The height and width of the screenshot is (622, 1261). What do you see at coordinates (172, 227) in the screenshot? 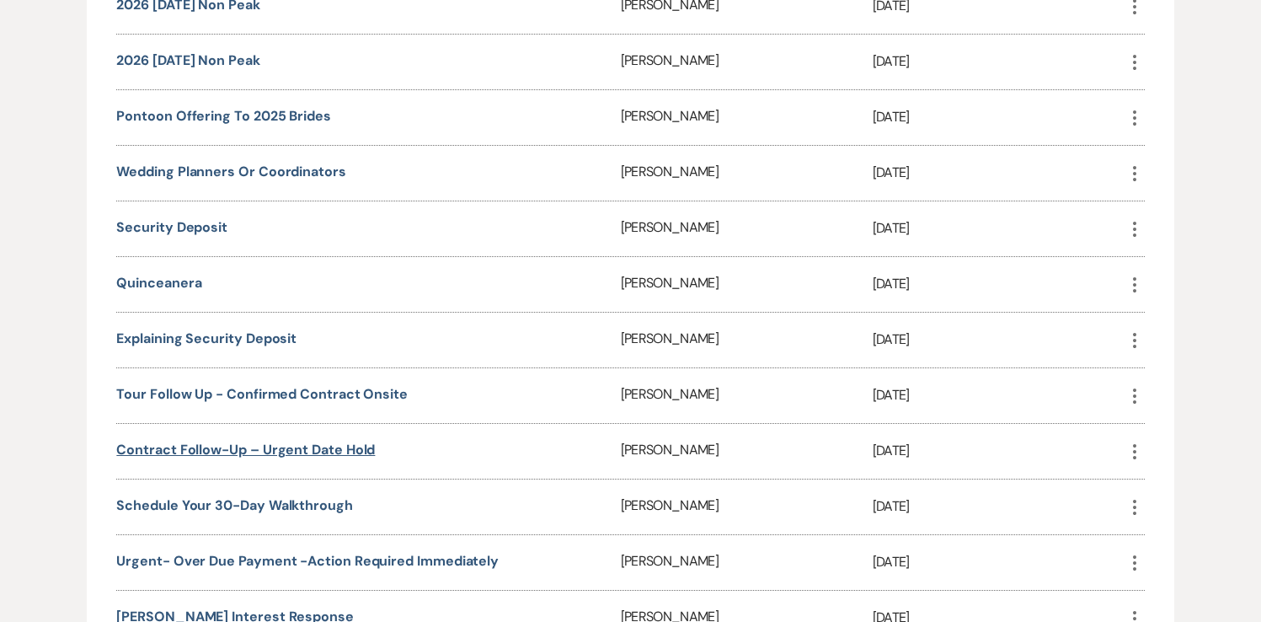
I see `a: Security Deposit` at bounding box center [172, 227].